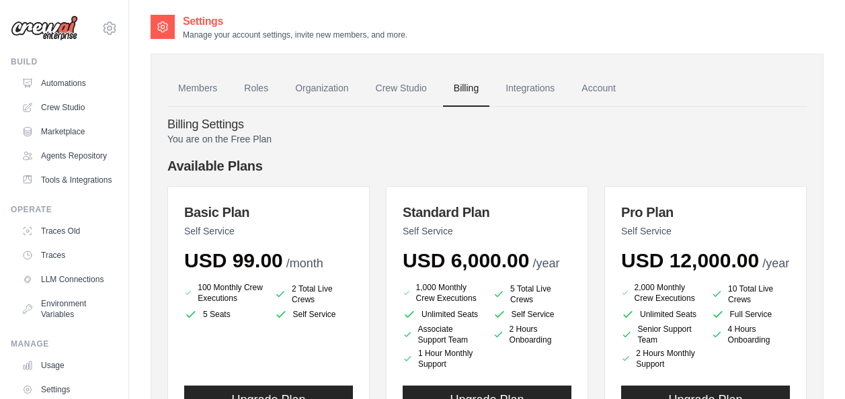 Image resolution: width=845 pixels, height=399 pixels. Describe the element at coordinates (442, 293) in the screenshot. I see `li: 1,000 Monthly Crew Executions` at that location.